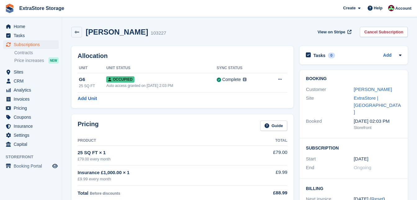  What do you see at coordinates (32, 117) in the screenshot?
I see `span: Coupons` at bounding box center [32, 117].